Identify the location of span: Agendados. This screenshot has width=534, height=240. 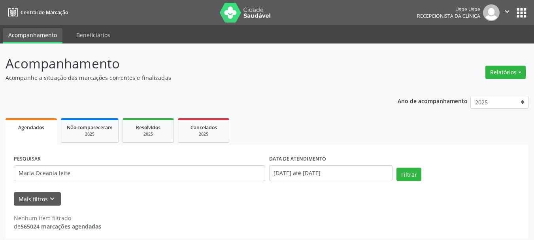
(31, 127).